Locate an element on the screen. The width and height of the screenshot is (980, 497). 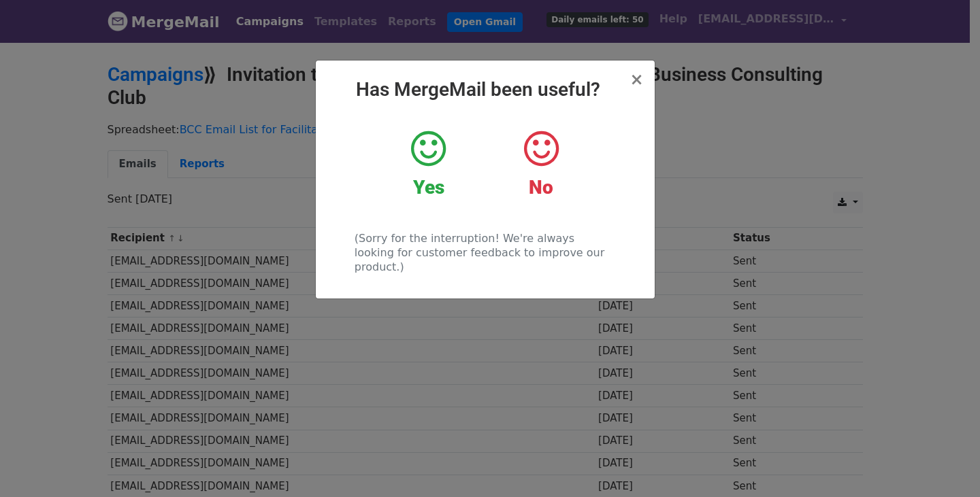
p: (Sorry for the interruption! We're always looking for customer feedback to improve our product.) is located at coordinates (485, 252).